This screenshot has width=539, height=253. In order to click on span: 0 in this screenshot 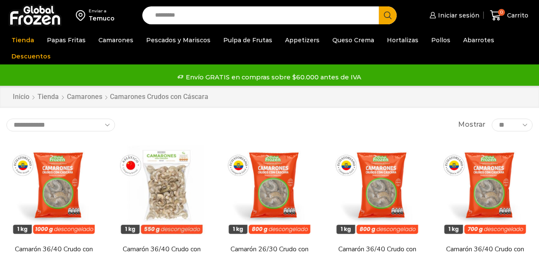, I will do `click(501, 12)`.